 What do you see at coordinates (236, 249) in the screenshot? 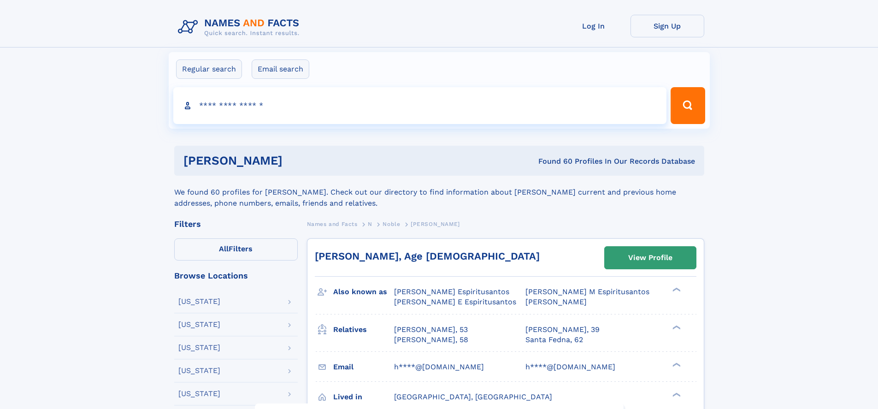
I see `label: Filters` at bounding box center [236, 249].